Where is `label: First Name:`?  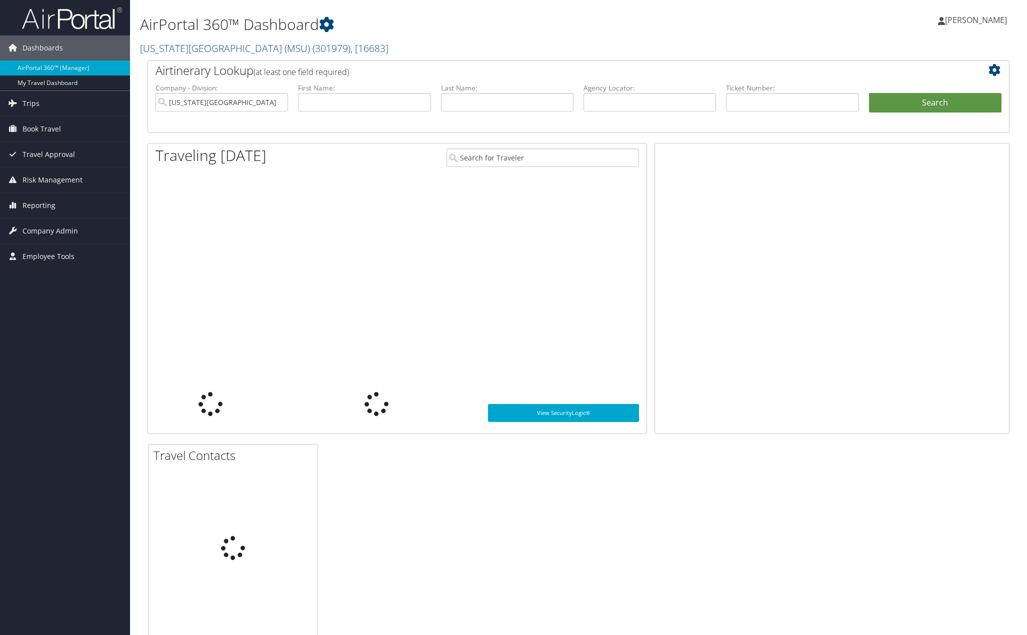 label: First Name: is located at coordinates (364, 88).